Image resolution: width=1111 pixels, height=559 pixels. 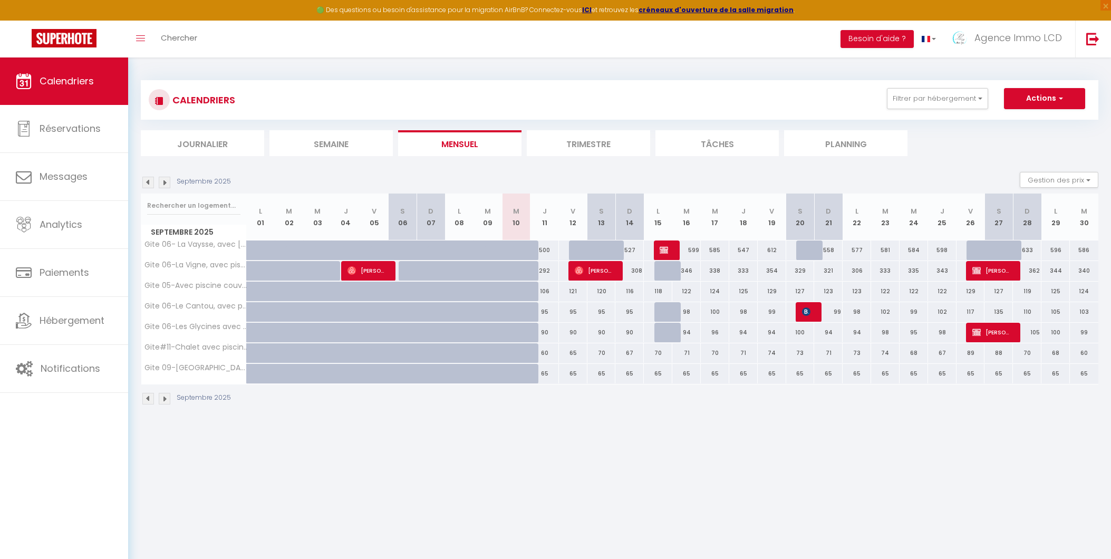 I want to click on th: 09, so click(x=488, y=217).